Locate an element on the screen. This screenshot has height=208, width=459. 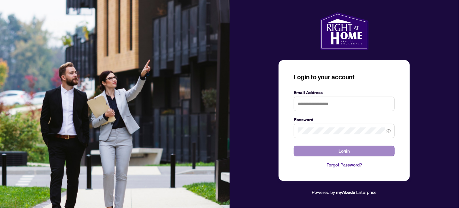
a: myAbode is located at coordinates (345, 193).